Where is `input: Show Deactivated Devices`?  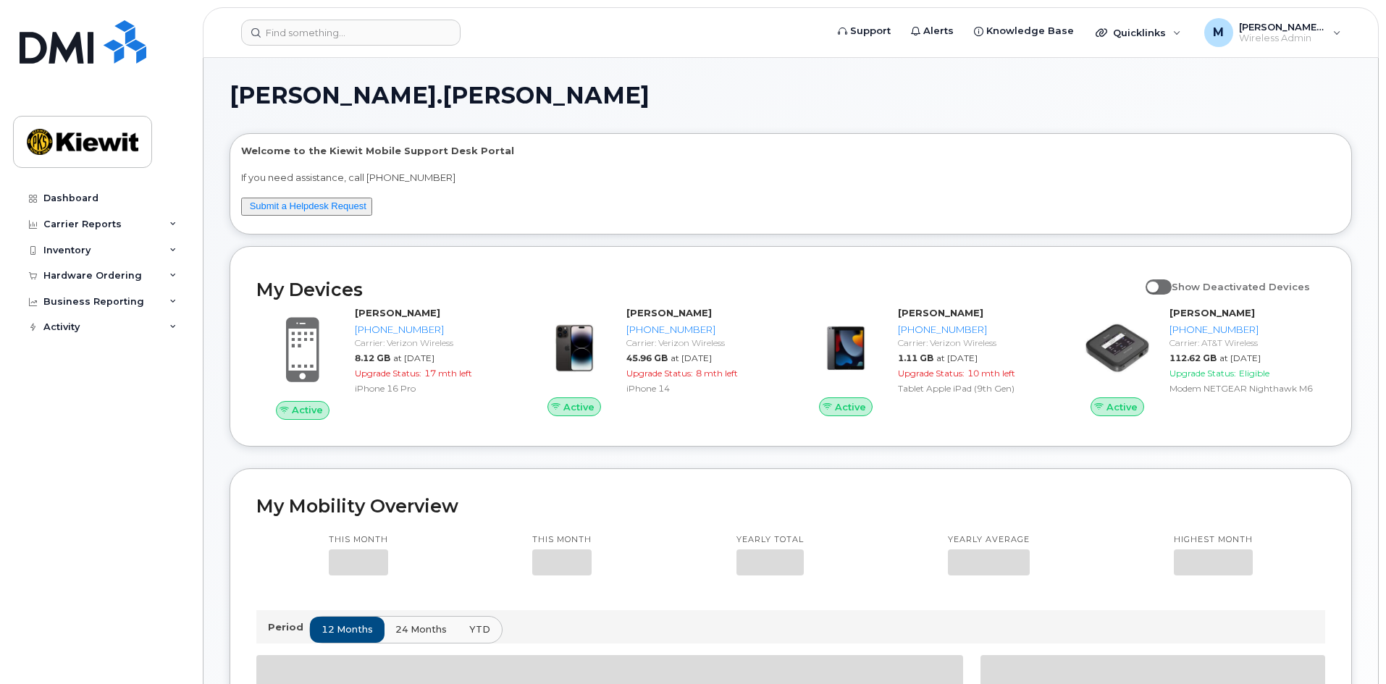
input: Show Deactivated Devices is located at coordinates (1151, 279).